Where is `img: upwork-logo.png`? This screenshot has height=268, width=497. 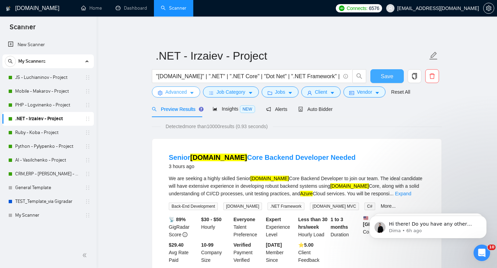 img: upwork-logo.png is located at coordinates (342, 8).